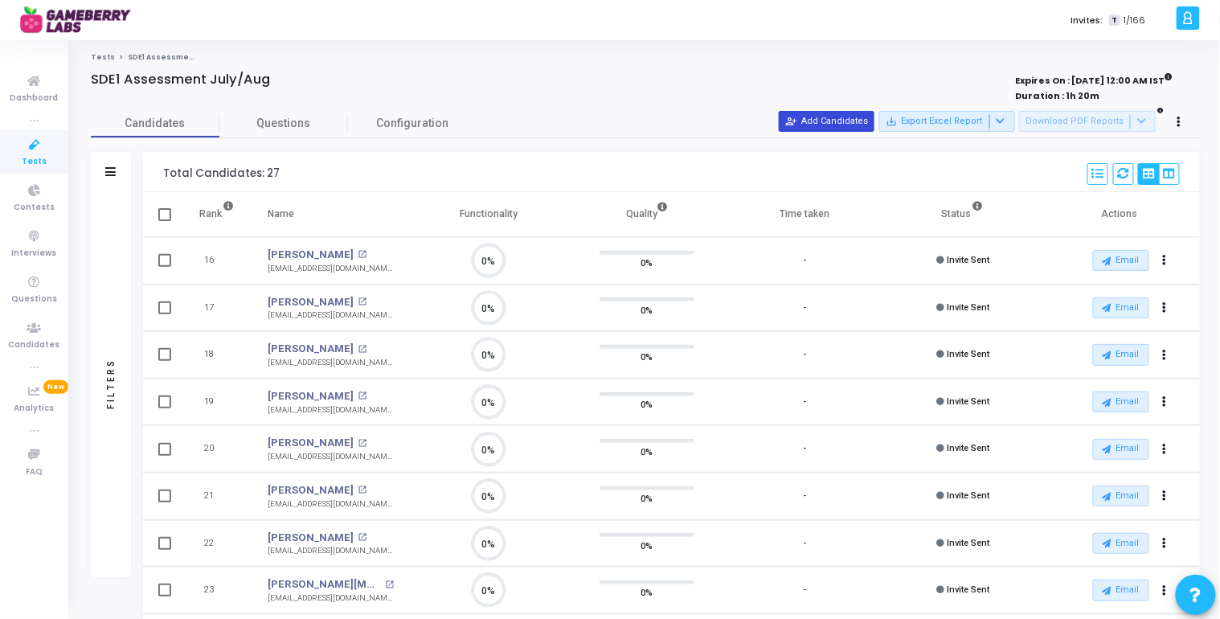 The image size is (1220, 619). I want to click on span: Interviews, so click(35, 253).